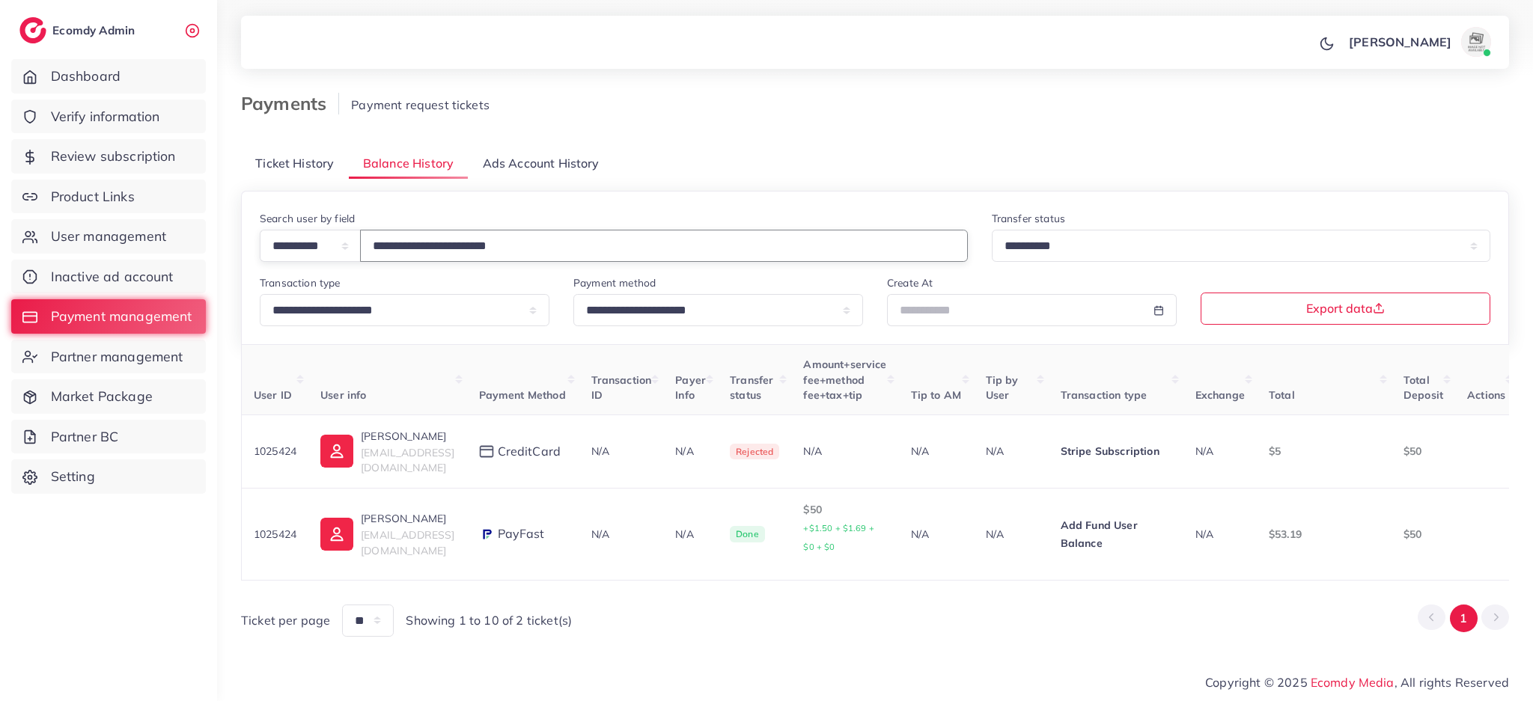  What do you see at coordinates (1220, 395) in the screenshot?
I see `span: Exchange` at bounding box center [1220, 395].